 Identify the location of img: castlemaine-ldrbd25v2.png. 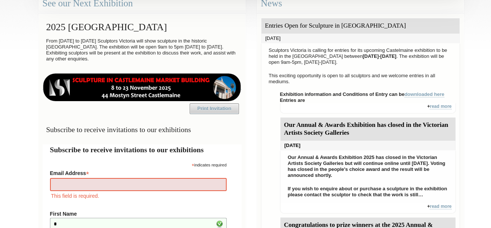
(142, 87).